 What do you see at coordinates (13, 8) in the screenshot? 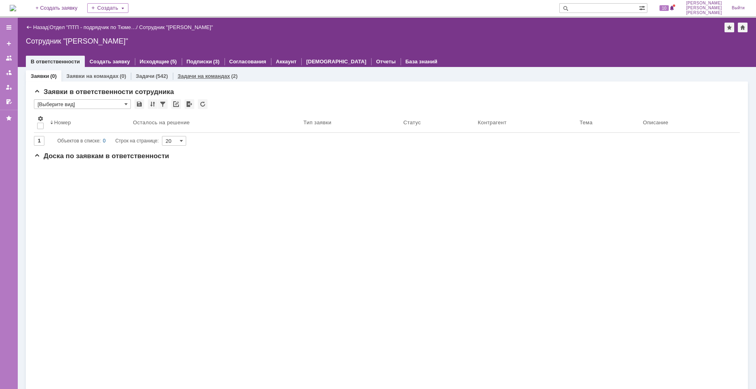
I see `img: logo` at bounding box center [13, 8].